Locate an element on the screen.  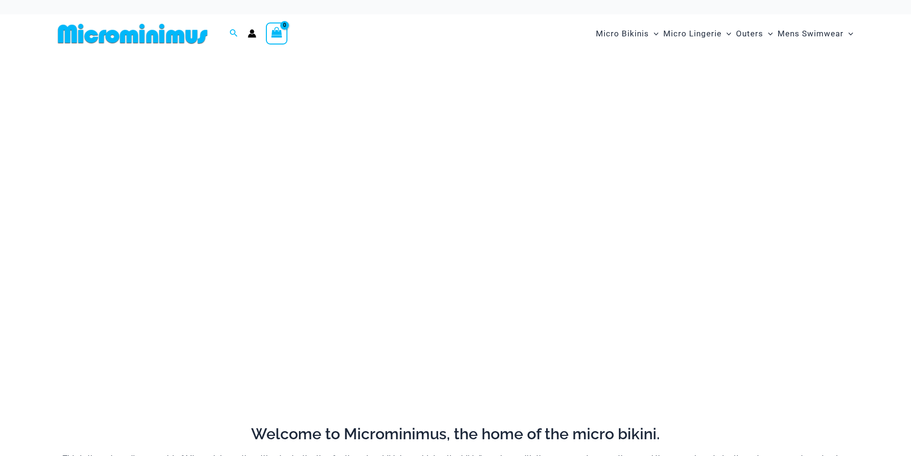
a: View Shopping Cart, empty is located at coordinates (277, 33).